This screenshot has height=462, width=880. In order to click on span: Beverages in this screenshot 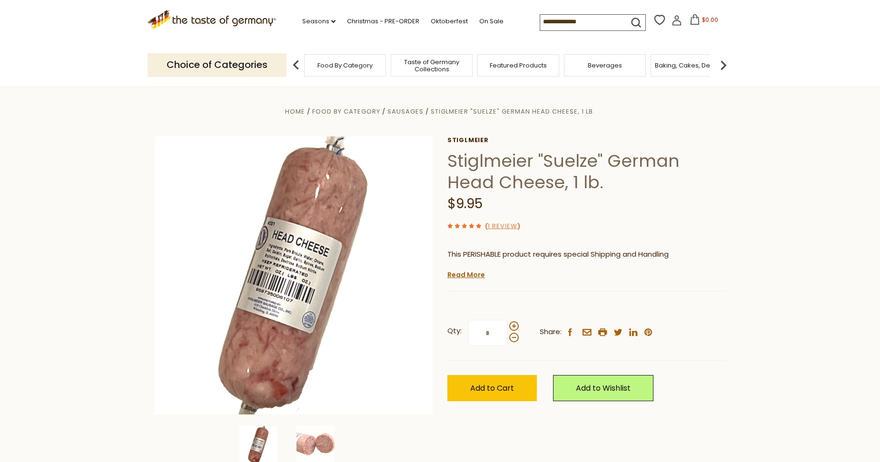, I will do `click(605, 65)`.